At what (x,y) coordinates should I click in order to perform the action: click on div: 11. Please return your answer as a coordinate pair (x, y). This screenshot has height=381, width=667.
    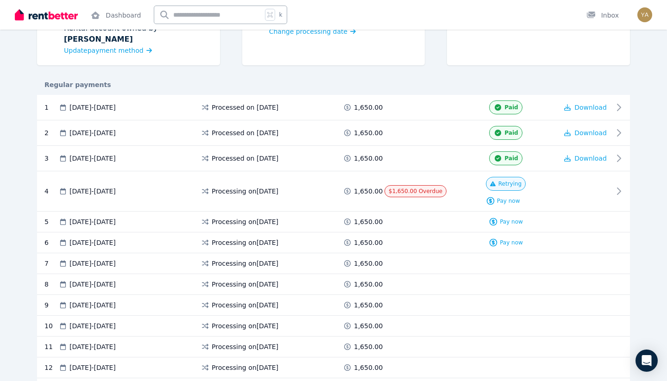
    Looking at the image, I should click on (51, 347).